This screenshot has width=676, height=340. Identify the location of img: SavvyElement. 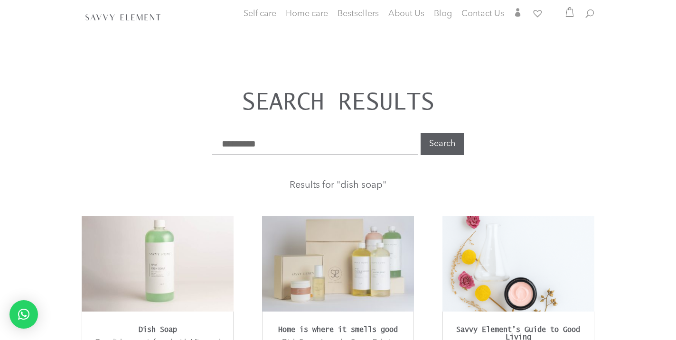
(123, 17).